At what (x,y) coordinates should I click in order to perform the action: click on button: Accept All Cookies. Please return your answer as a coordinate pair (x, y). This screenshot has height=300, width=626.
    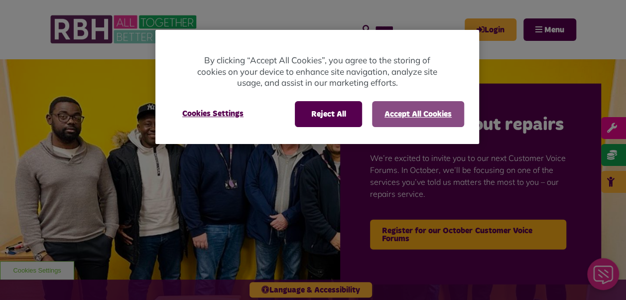
    Looking at the image, I should click on (418, 114).